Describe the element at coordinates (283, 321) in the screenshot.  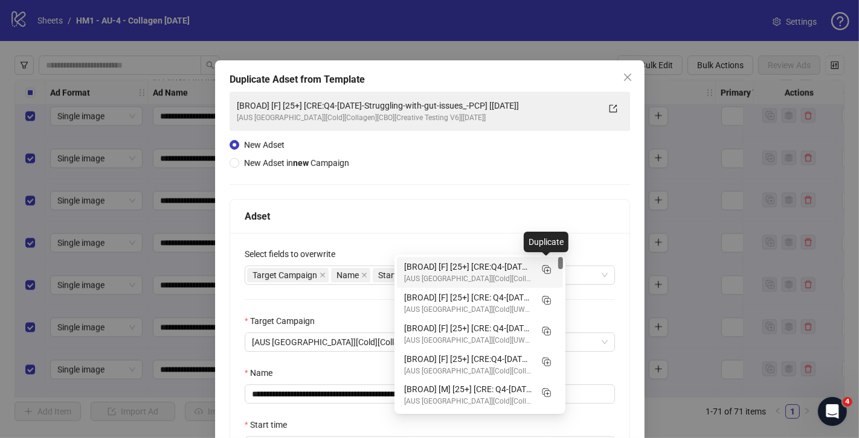
I see `label: Target Campaign` at that location.